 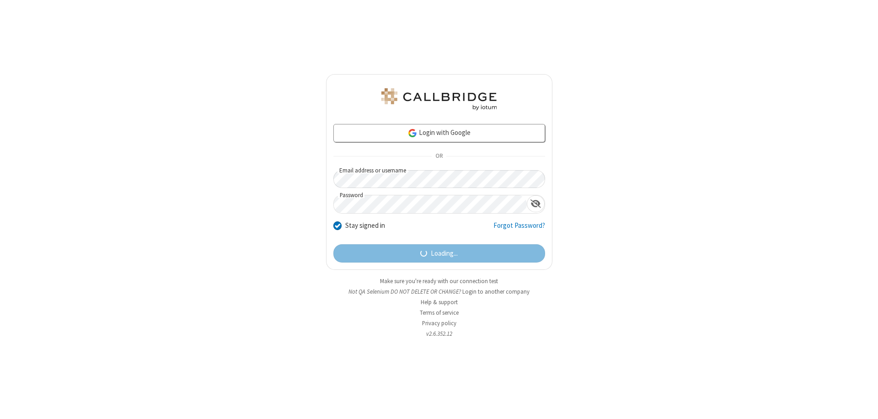 What do you see at coordinates (444, 253) in the screenshot?
I see `span: Loading...` at bounding box center [444, 253].